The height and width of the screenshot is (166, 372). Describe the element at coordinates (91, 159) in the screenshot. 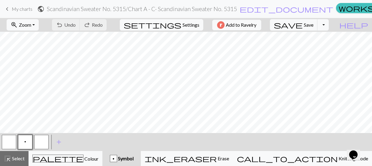

I see `span: Colour` at that location.